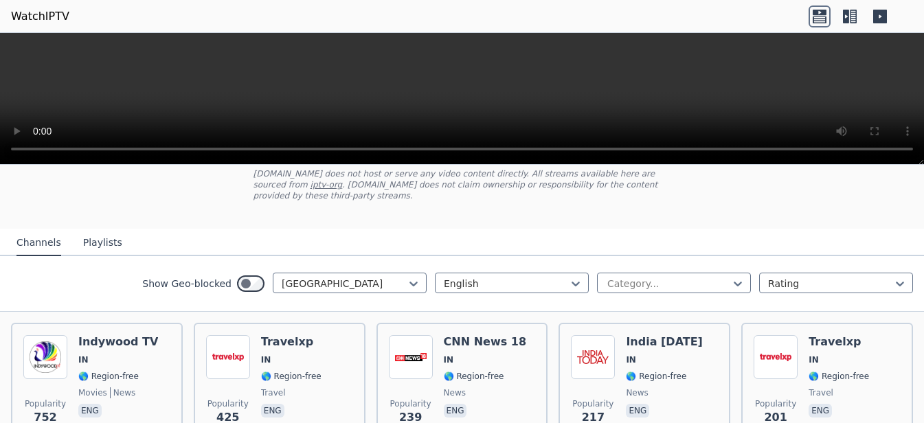  I want to click on img: Indywood TV, so click(45, 357).